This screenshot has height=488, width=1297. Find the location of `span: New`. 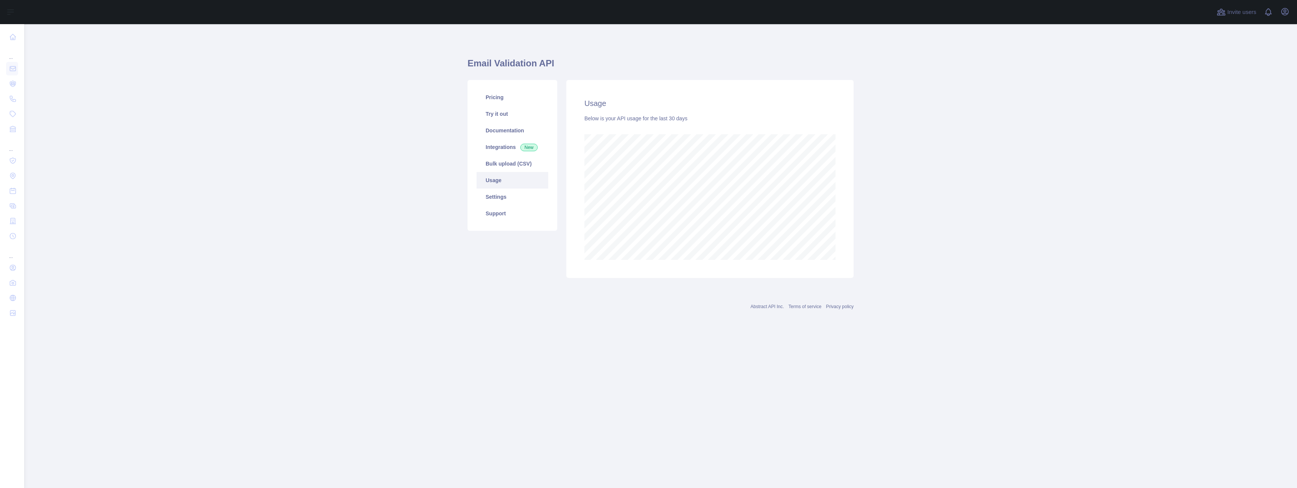

span: New is located at coordinates (529, 147).